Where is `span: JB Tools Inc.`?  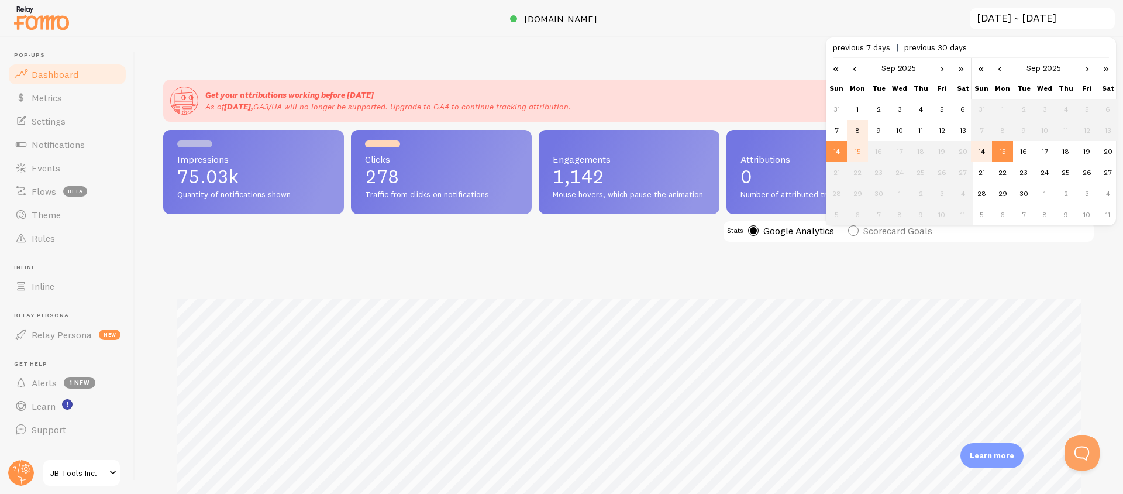 span: JB Tools Inc. is located at coordinates (78, 472).